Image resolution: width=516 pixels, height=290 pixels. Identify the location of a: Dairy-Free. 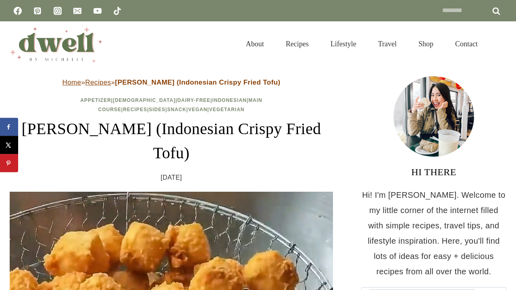
(194, 100).